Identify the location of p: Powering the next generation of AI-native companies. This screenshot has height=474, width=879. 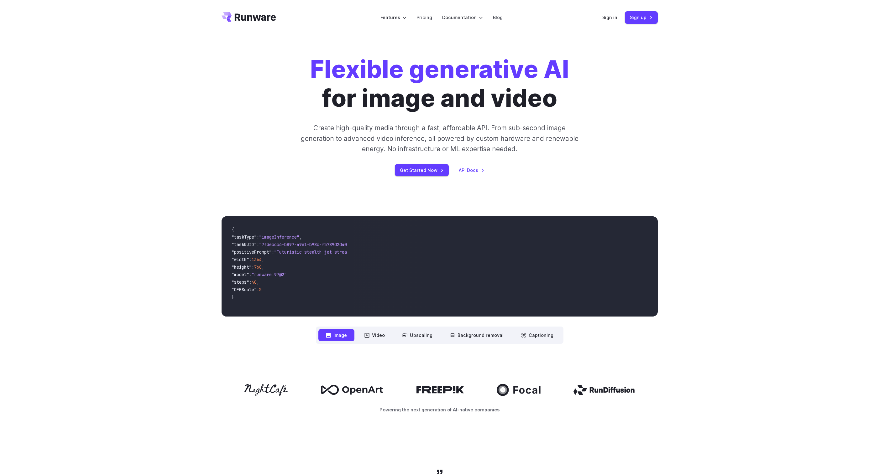
(439, 410).